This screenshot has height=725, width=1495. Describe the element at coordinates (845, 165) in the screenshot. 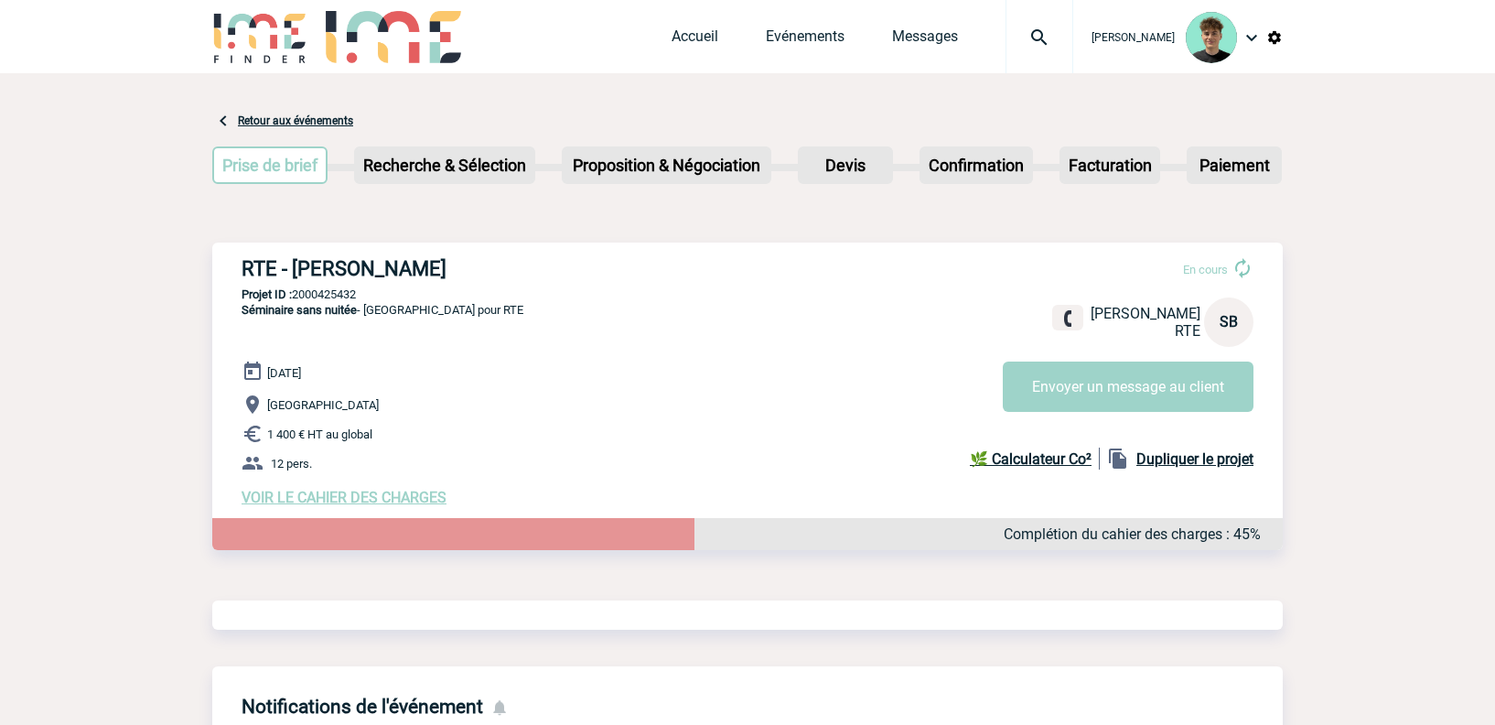

I see `p: Devis` at that location.